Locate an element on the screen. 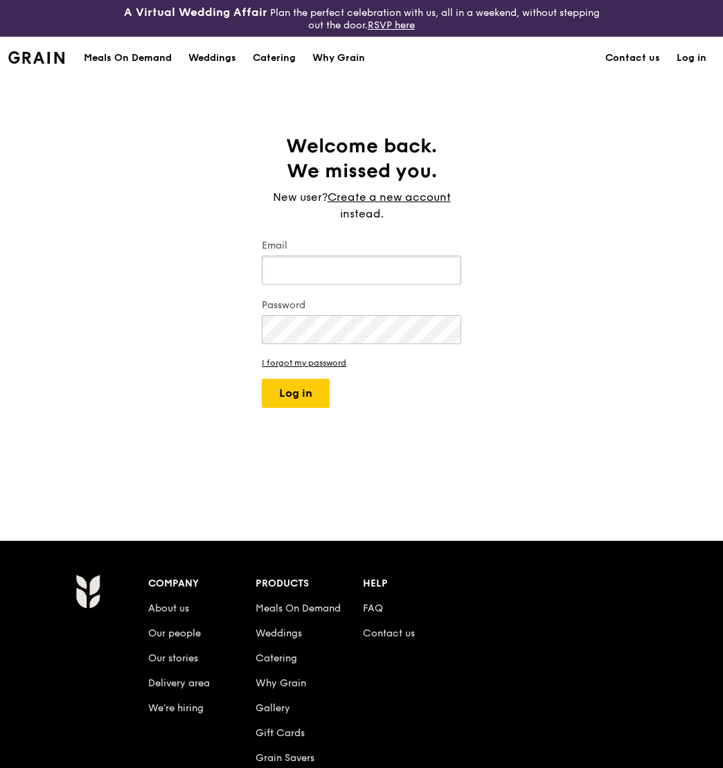  a: FAQ is located at coordinates (372, 608).